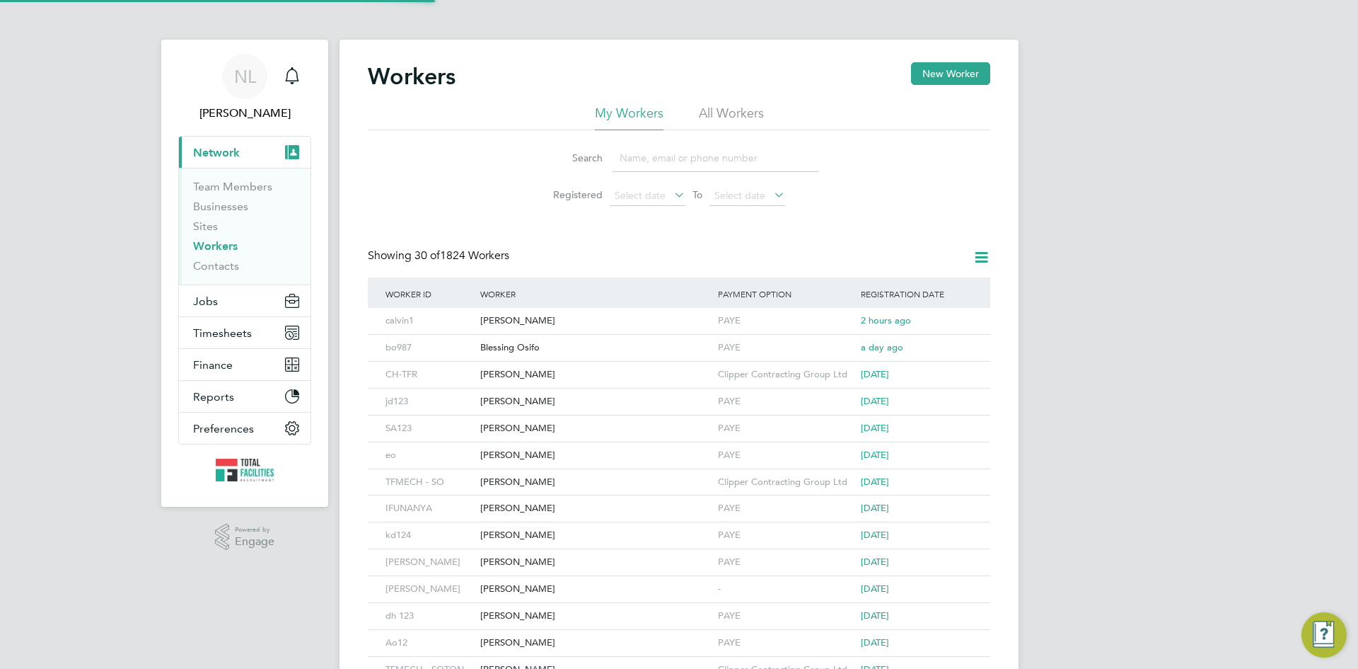 This screenshot has width=1358, height=669. Describe the element at coordinates (429, 508) in the screenshot. I see `div: IFUNANYA` at that location.